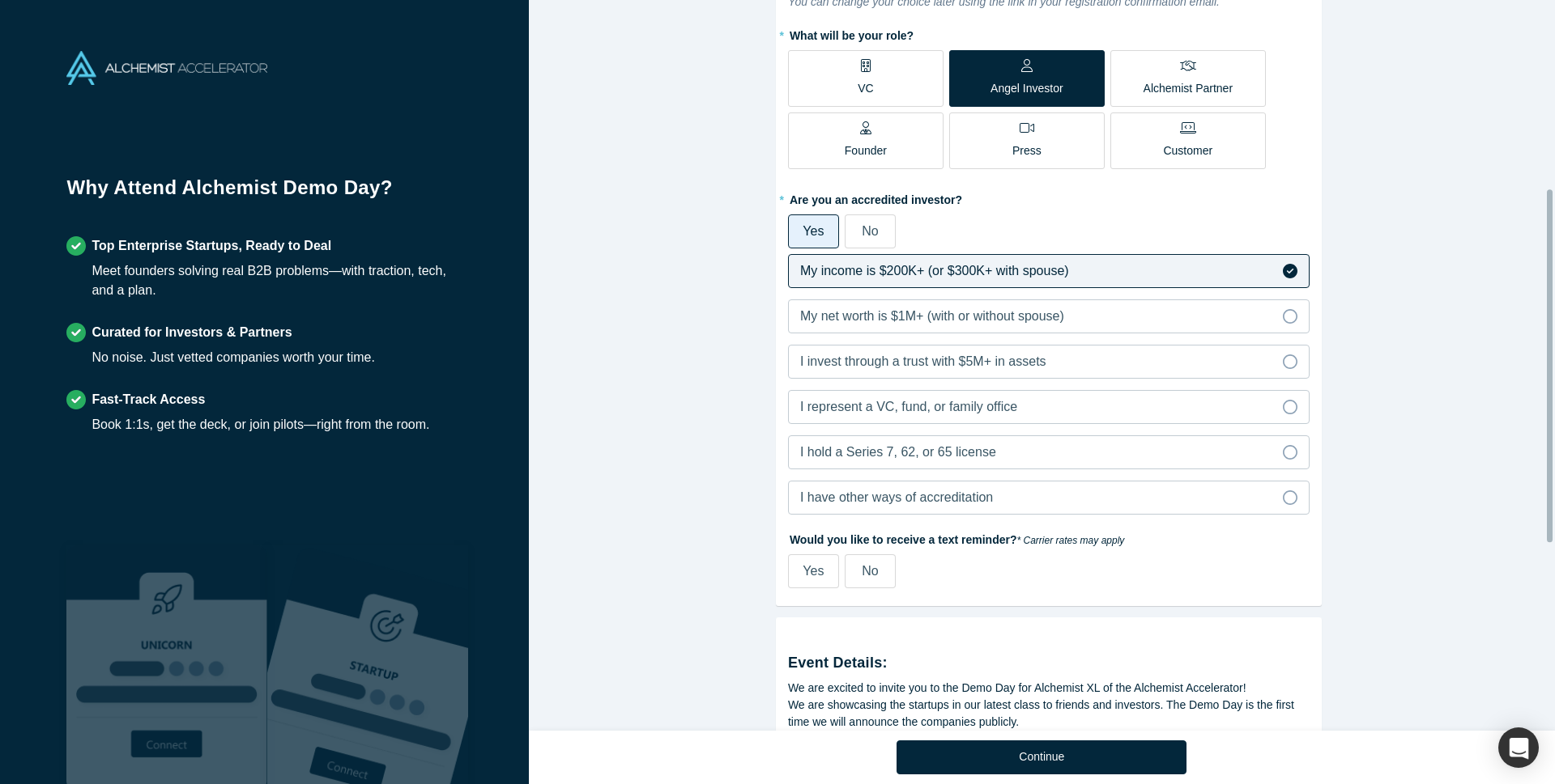 This screenshot has width=1555, height=784. Describe the element at coordinates (1049, 197) in the screenshot. I see `label: Are you an accredited investor?` at that location.